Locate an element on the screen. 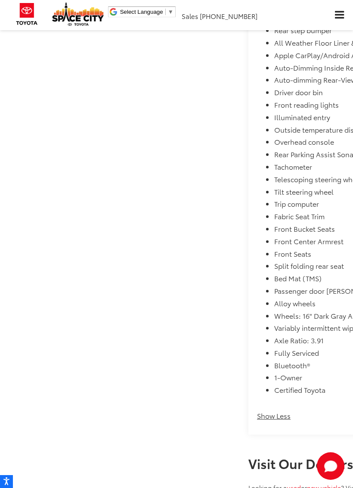 The height and width of the screenshot is (488, 353). a: Select Language​ is located at coordinates (147, 12).